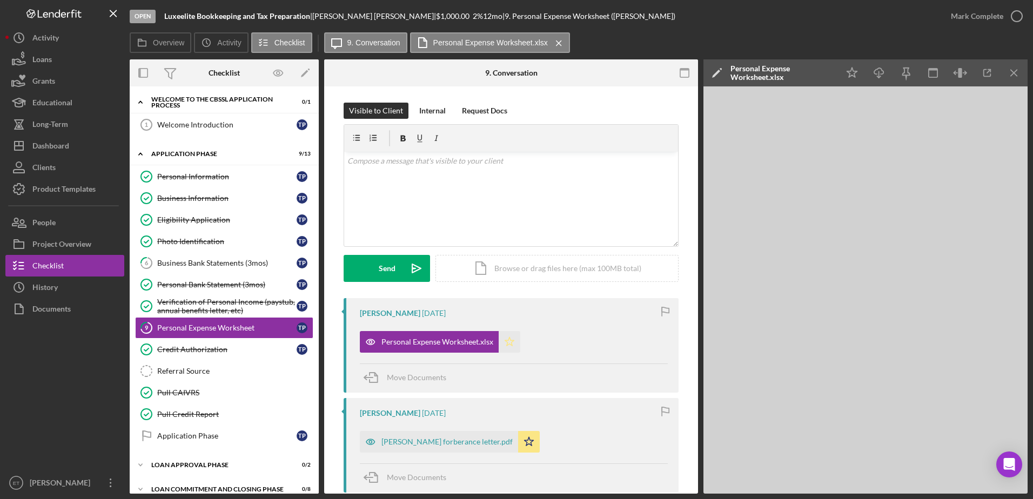 The height and width of the screenshot is (499, 1033). I want to click on a: 9Personal Expense WorksheetTP, so click(224, 328).